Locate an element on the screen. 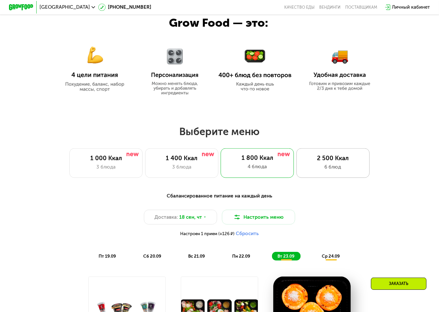 Image resolution: width=439 pixels, height=312 pixels. span: ср 24.09 is located at coordinates (331, 256).